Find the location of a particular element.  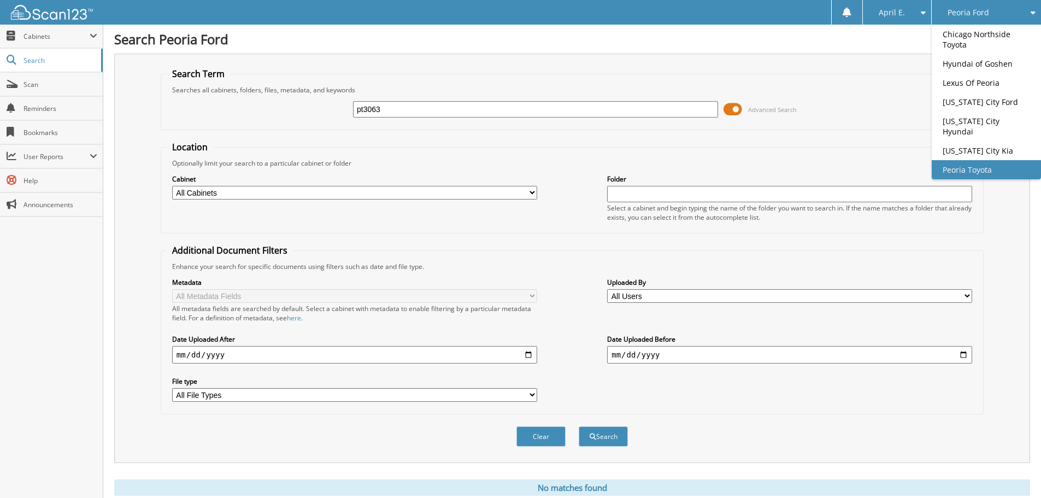

button: Clear is located at coordinates (541, 436).